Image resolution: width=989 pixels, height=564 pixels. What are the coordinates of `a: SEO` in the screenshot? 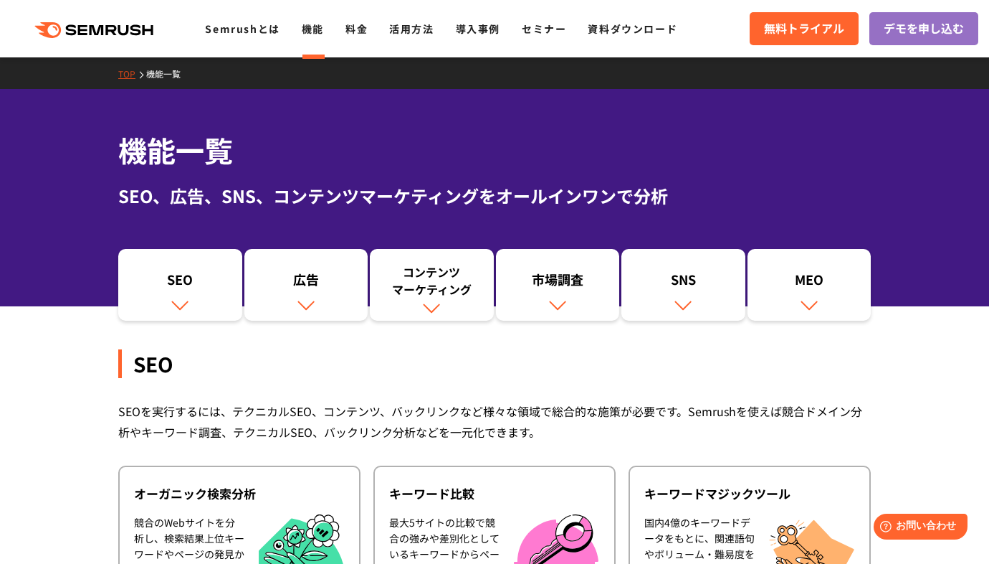 It's located at (180, 285).